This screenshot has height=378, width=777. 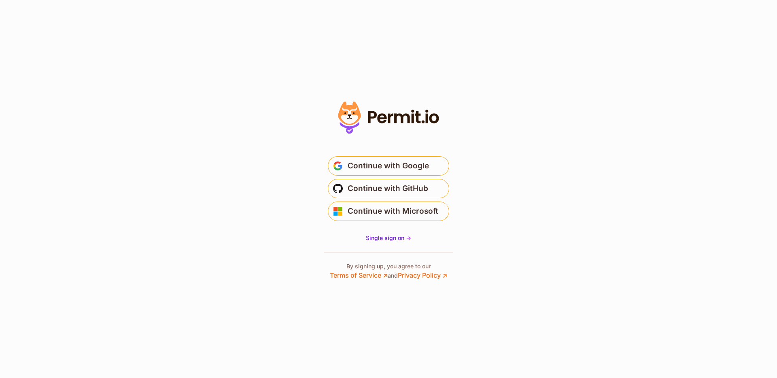 What do you see at coordinates (389, 271) in the screenshot?
I see `p: By signing up, you agree to our and` at bounding box center [389, 271].